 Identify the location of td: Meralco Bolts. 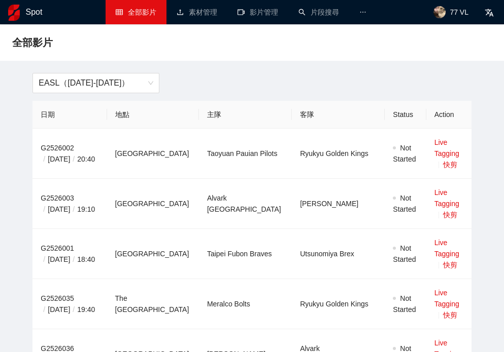
(245, 304).